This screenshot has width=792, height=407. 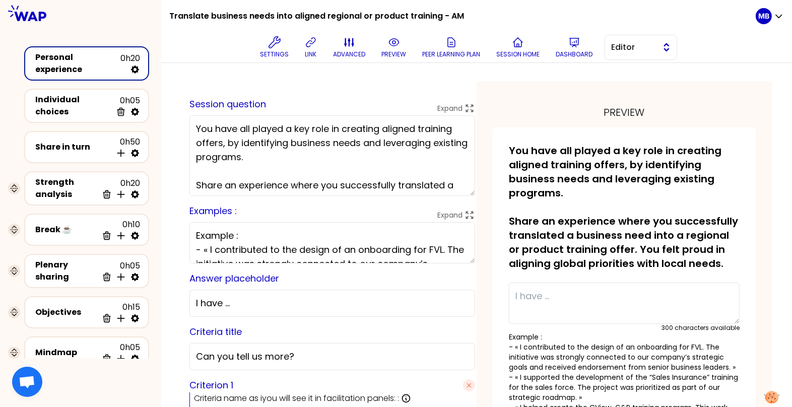 I want to click on div: 300 characters available, so click(x=701, y=328).